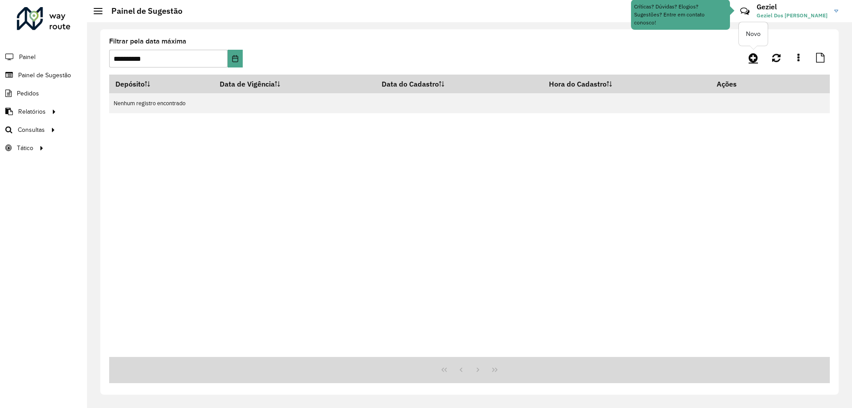  I want to click on th: Ações, so click(737, 84).